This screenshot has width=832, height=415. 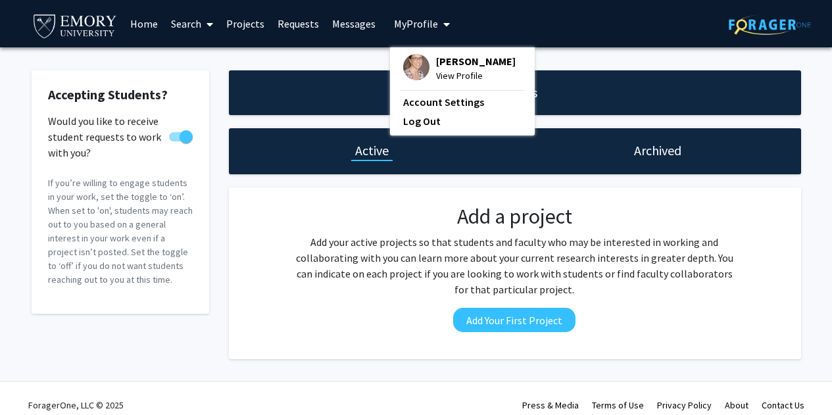 I want to click on a: Privacy Policy, so click(x=684, y=405).